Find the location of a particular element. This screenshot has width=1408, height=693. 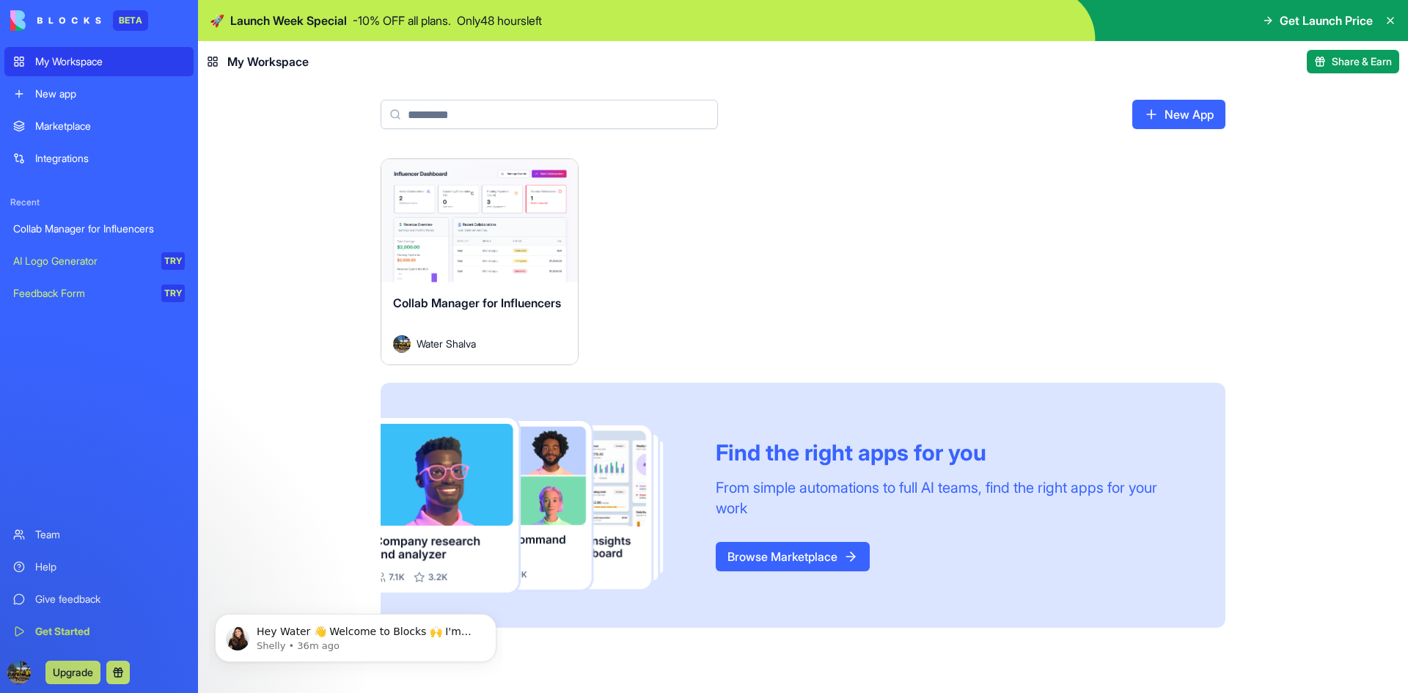

button: Upgrade is located at coordinates (73, 672).